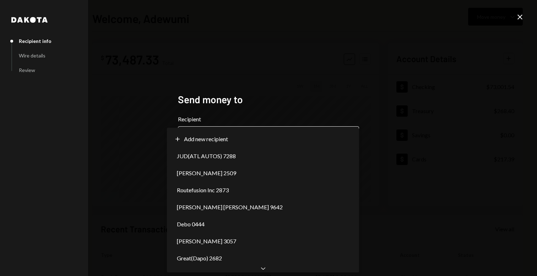  Describe the element at coordinates (206, 156) in the screenshot. I see `span: JUD(ATL AUTOS) 7288` at that location.